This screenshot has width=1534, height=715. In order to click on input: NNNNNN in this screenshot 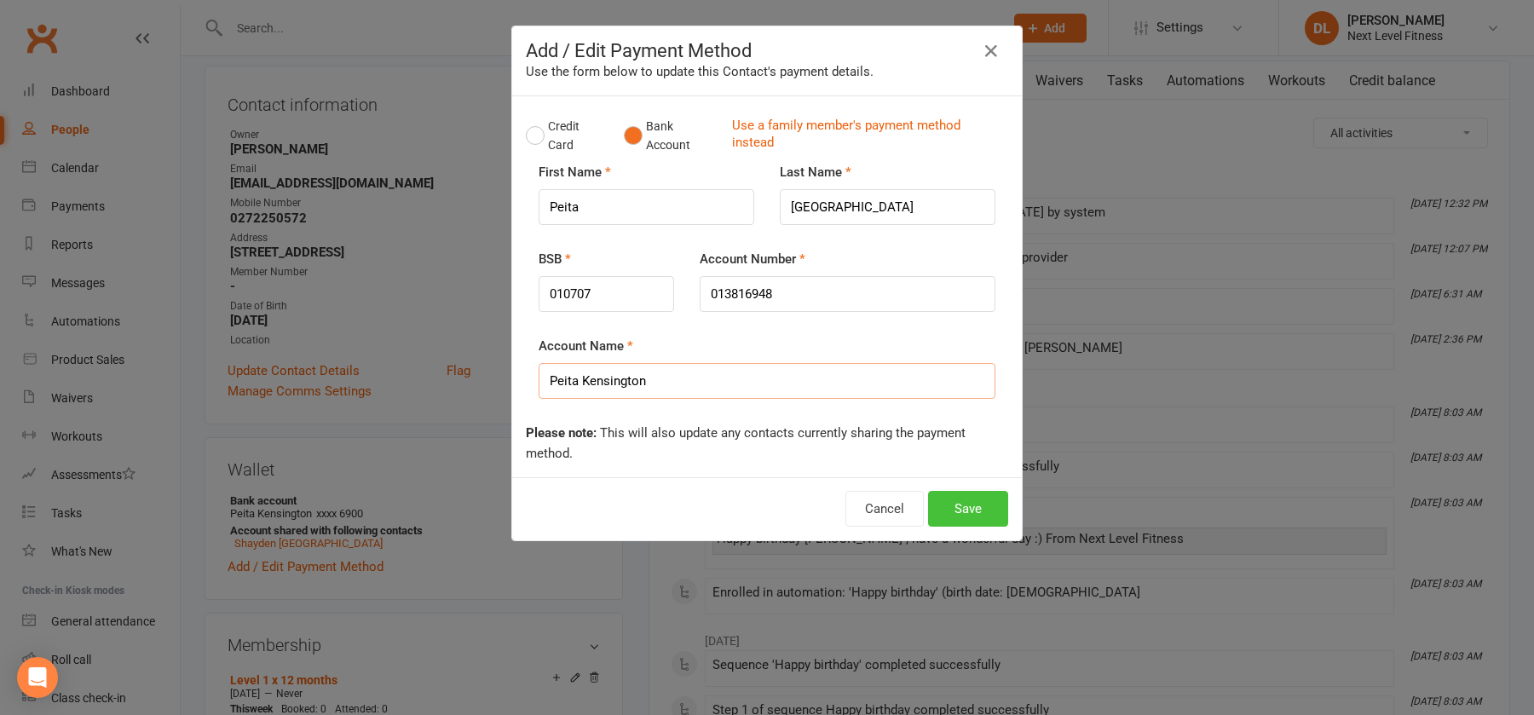, I will do `click(606, 294)`.